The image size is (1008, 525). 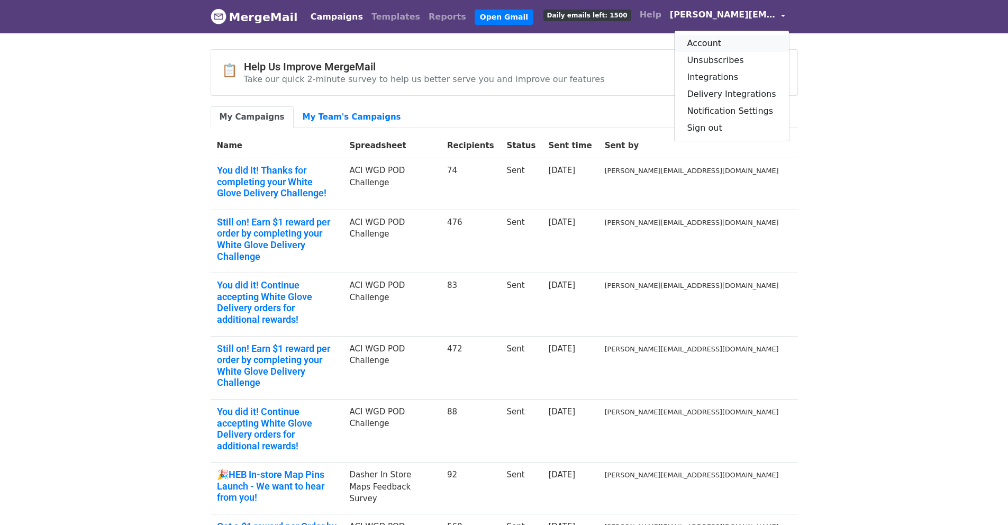 What do you see at coordinates (252, 117) in the screenshot?
I see `a: My Campaigns` at bounding box center [252, 117].